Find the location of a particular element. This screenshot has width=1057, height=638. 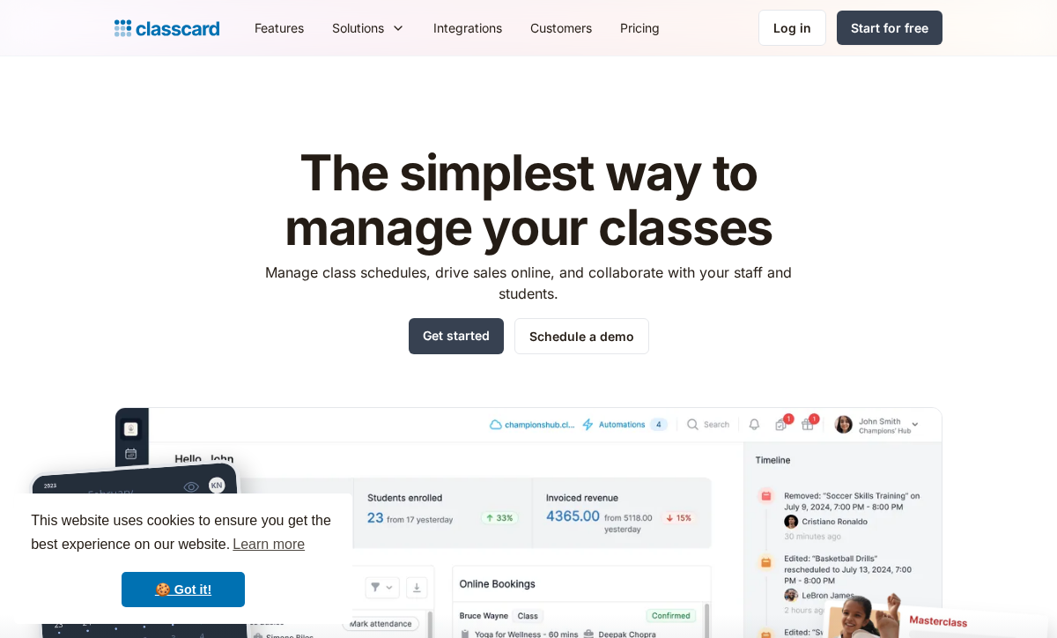

a: Customers is located at coordinates (561, 27).